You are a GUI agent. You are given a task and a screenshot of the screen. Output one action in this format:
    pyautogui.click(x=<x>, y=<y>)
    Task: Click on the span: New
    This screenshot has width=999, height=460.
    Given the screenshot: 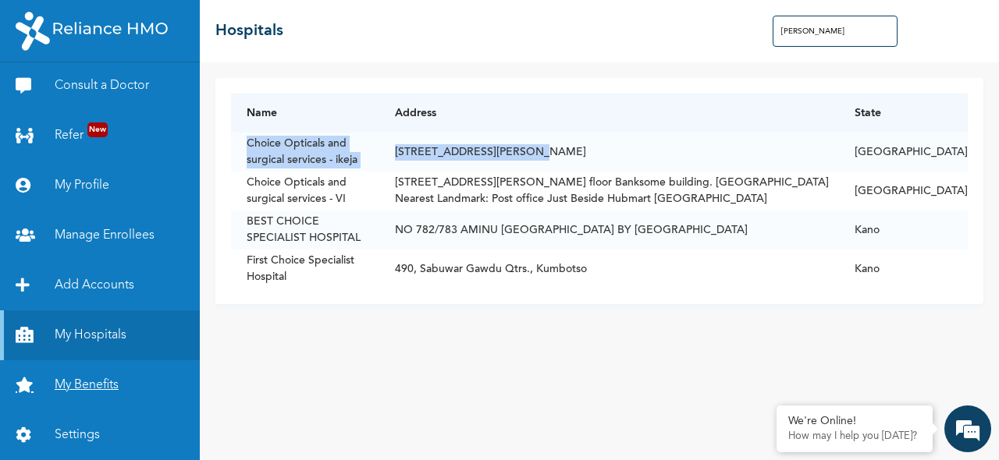 What is the action you would take?
    pyautogui.click(x=98, y=130)
    